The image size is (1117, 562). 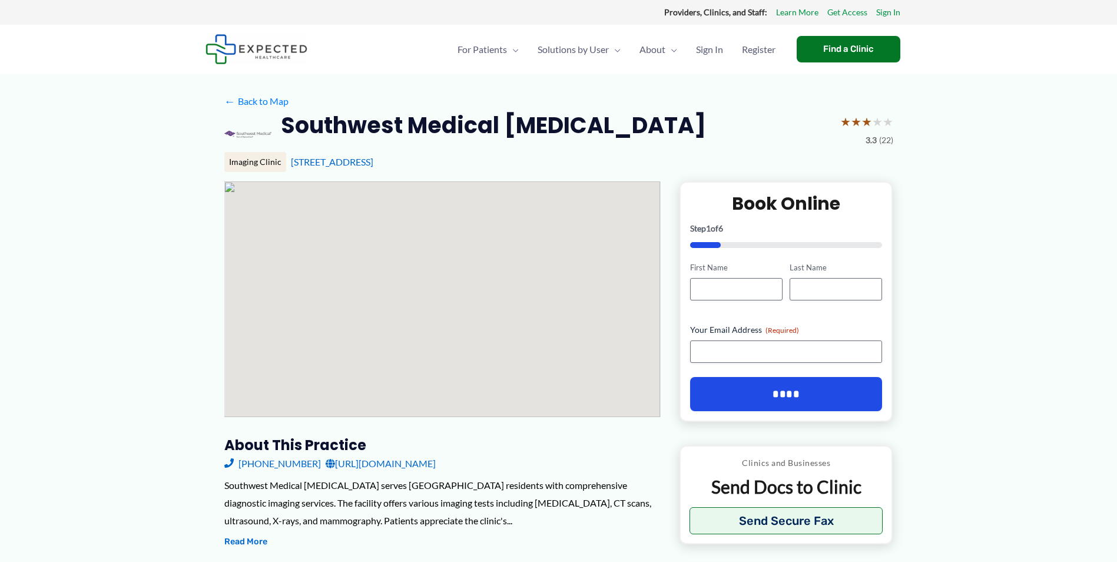 What do you see at coordinates (573, 49) in the screenshot?
I see `span: Solutions by User` at bounding box center [573, 49].